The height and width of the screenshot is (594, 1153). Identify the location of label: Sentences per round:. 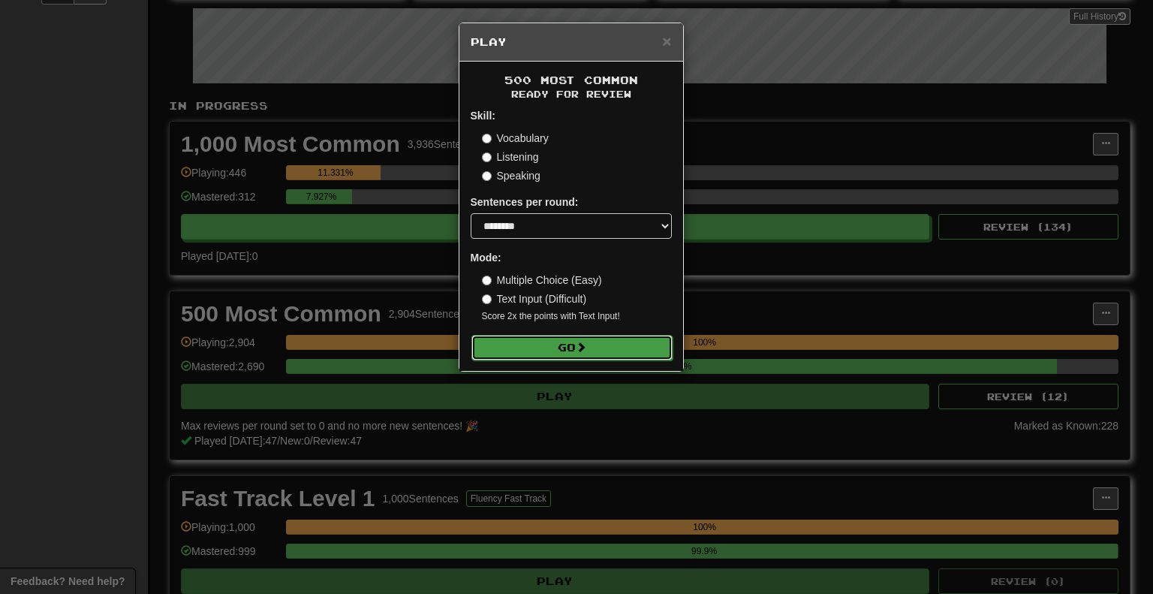
(525, 202).